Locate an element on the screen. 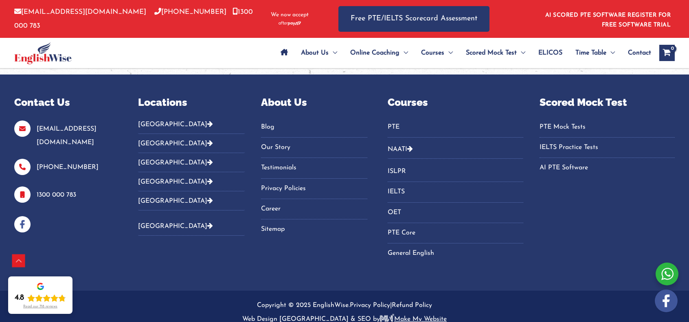 The image size is (689, 322). aside: Footer Widget 3 is located at coordinates (314, 171).